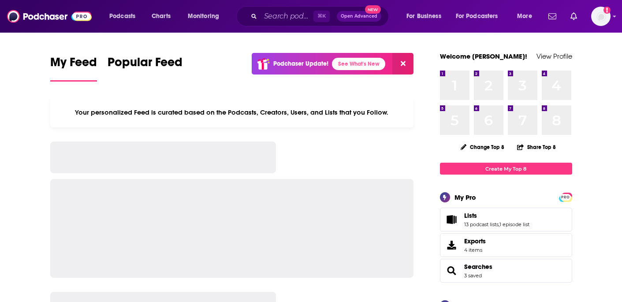 The height and width of the screenshot is (302, 622). I want to click on a: 3 saved, so click(473, 276).